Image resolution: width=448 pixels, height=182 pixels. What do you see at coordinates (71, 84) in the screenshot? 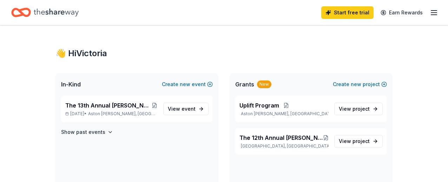
I see `span: In-Kind` at bounding box center [71, 84].